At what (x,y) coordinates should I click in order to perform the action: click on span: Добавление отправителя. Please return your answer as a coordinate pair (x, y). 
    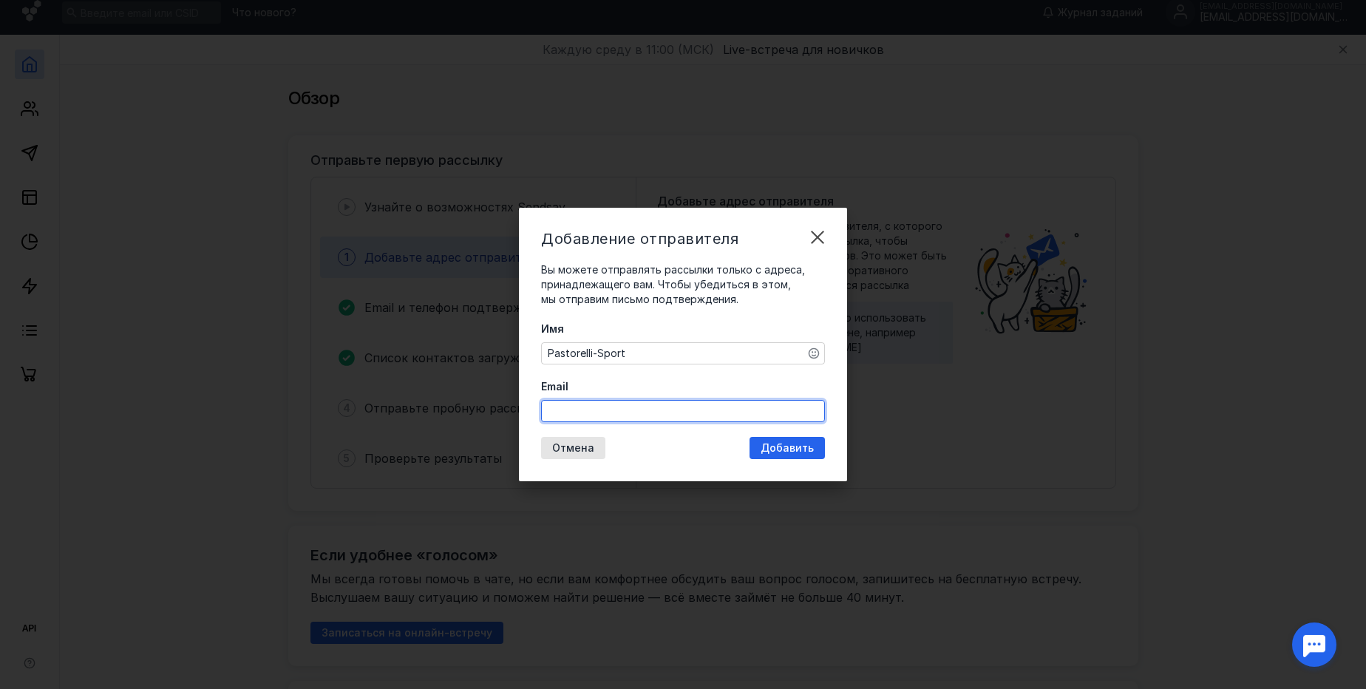
    Looking at the image, I should click on (640, 239).